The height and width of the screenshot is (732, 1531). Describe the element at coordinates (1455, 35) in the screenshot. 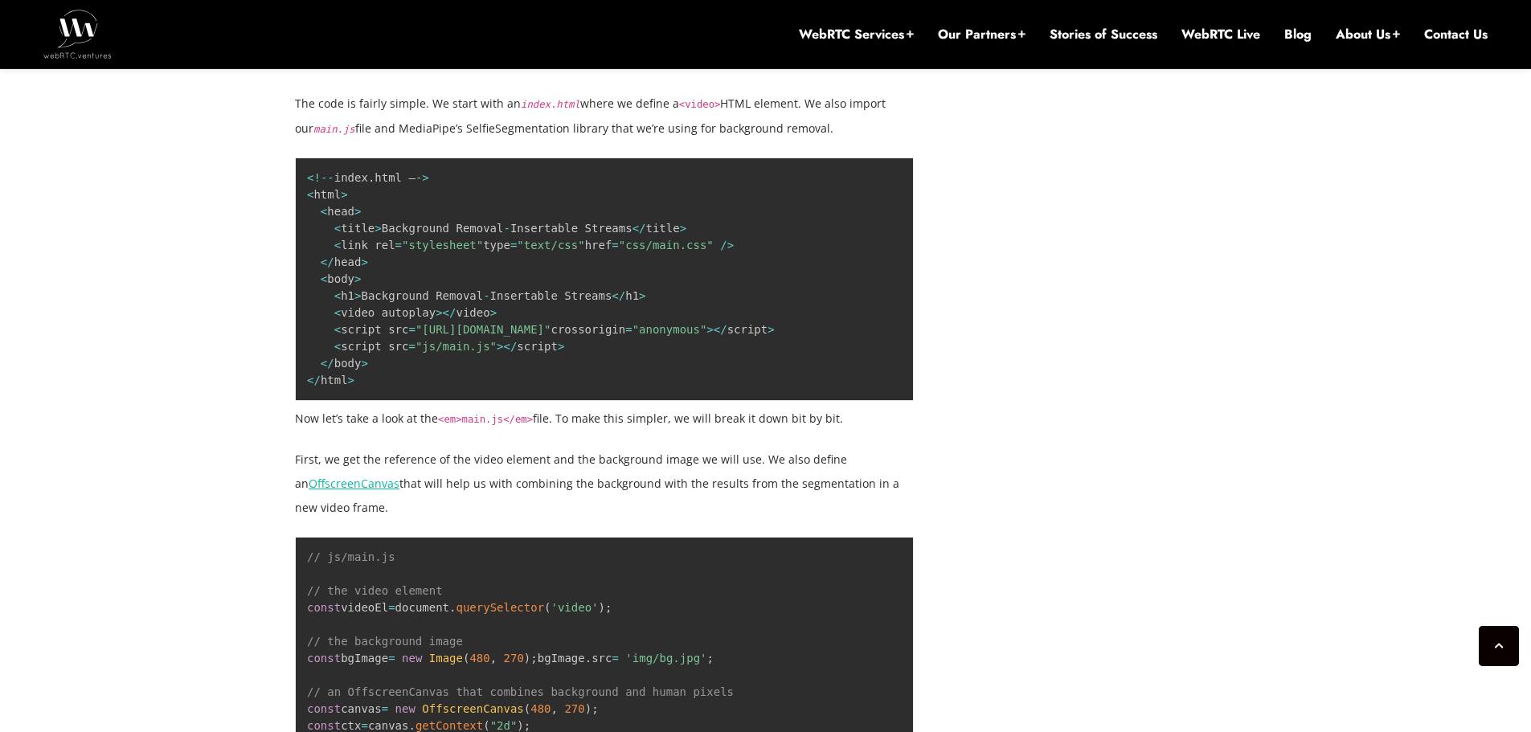

I see `a: Contact Us` at that location.